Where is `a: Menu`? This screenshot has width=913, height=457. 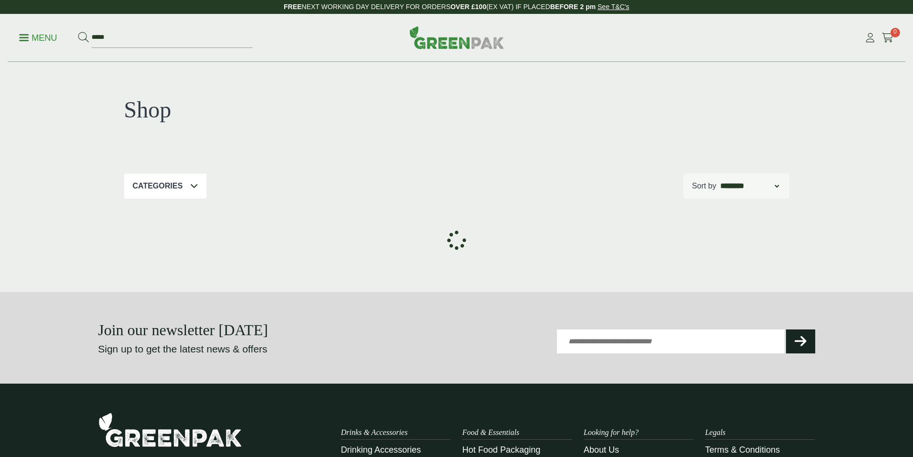
a: Menu is located at coordinates (38, 37).